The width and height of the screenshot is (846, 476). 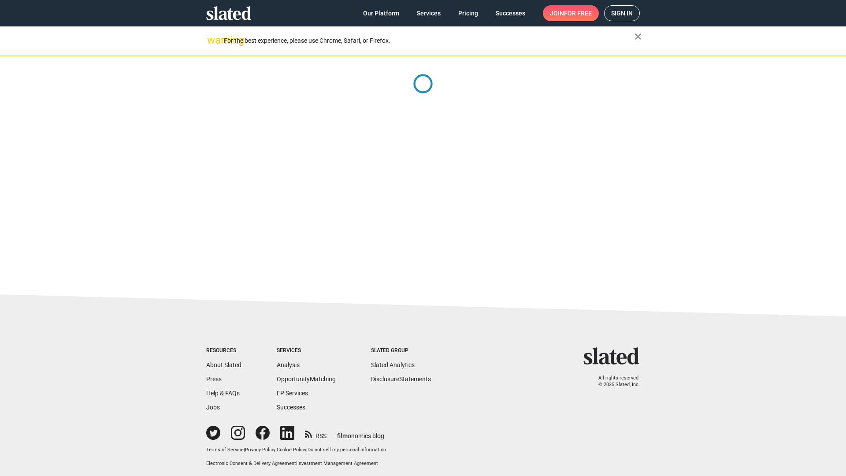 What do you see at coordinates (614, 381) in the screenshot?
I see `p: All rights reserved. © 2025 Slated, Inc.` at bounding box center [614, 381].